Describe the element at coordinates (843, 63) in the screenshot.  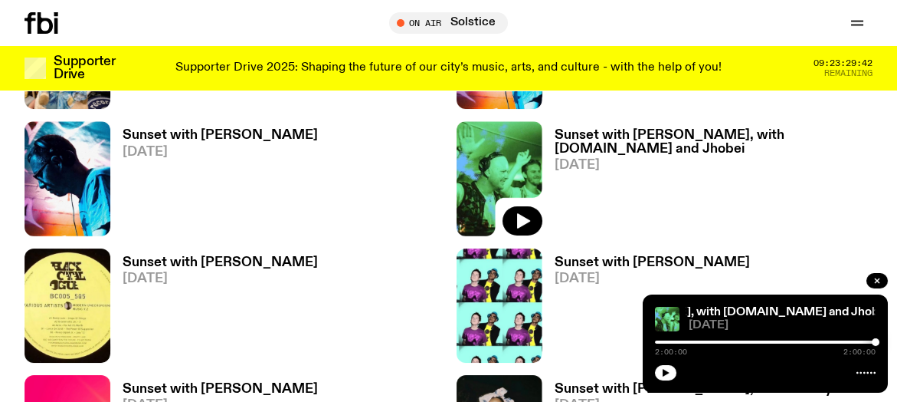
I see `span: 09:23:29:42` at that location.